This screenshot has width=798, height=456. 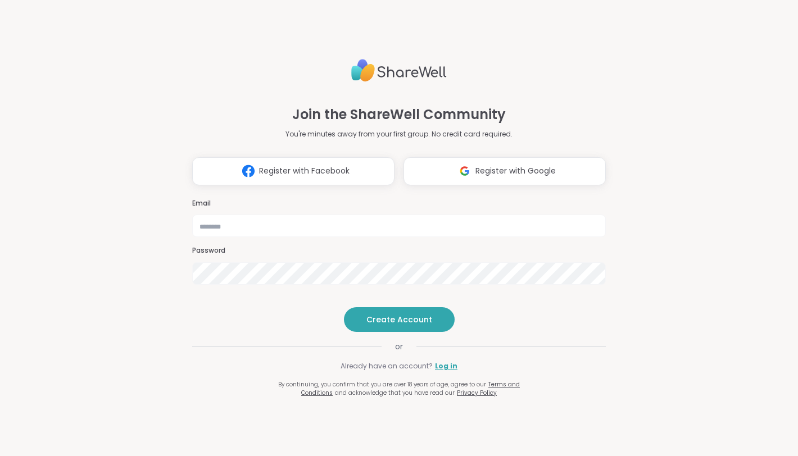 What do you see at coordinates (399, 320) in the screenshot?
I see `span: Create Account` at bounding box center [399, 320].